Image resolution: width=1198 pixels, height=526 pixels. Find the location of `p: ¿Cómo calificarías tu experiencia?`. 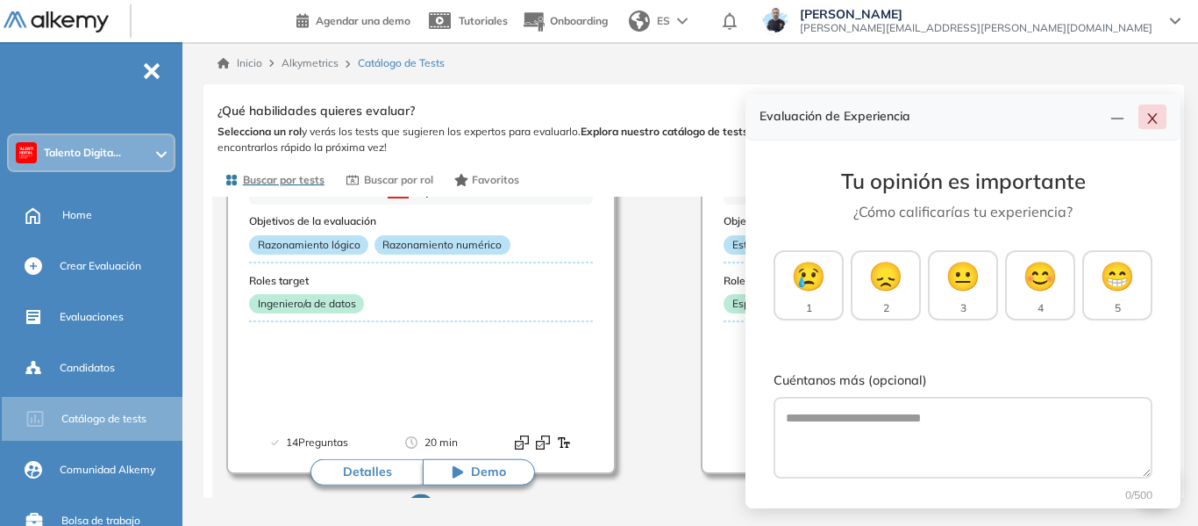

p: ¿Cómo calificarías tu experiencia? is located at coordinates (963, 211).